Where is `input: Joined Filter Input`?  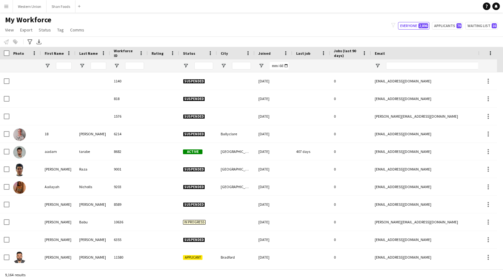 input: Joined Filter Input is located at coordinates (279, 66).